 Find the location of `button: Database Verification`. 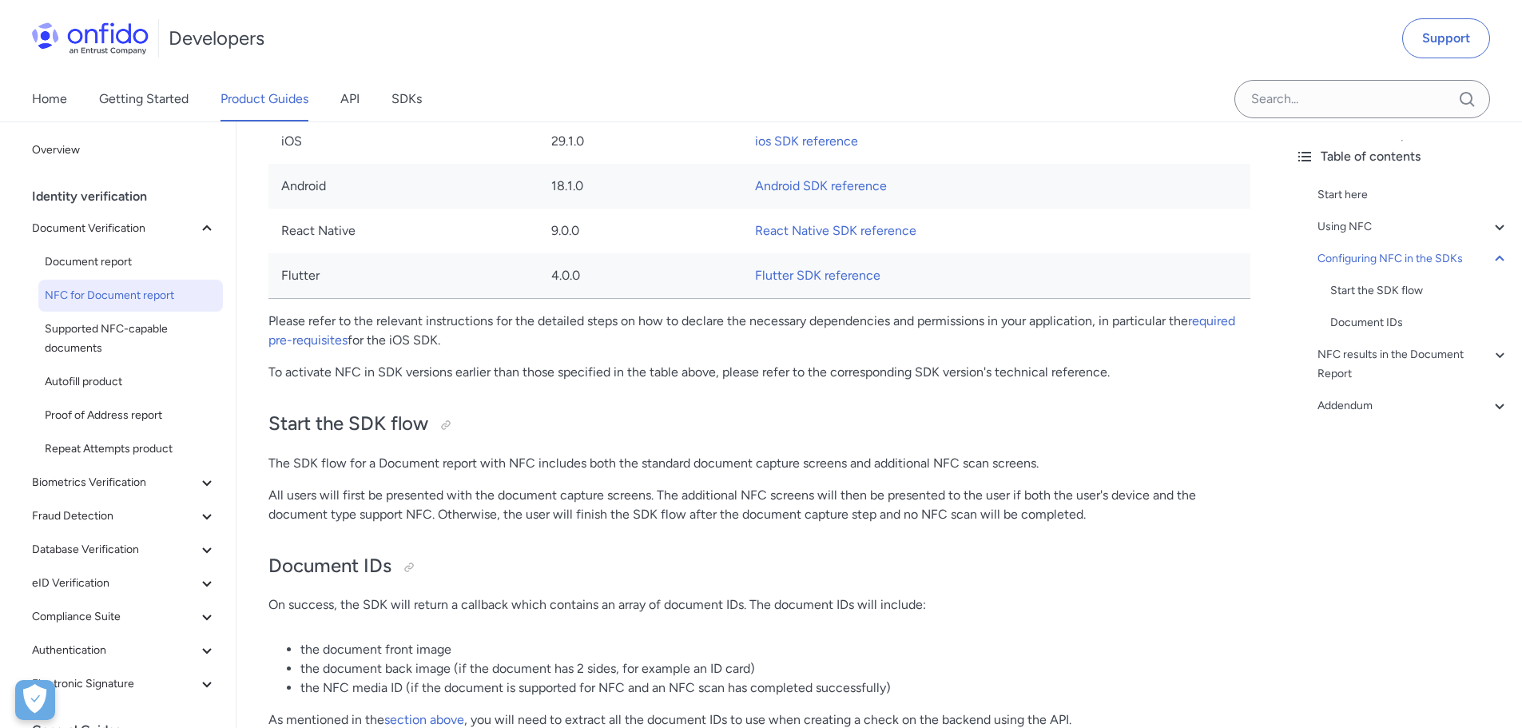

button: Database Verification is located at coordinates (124, 550).